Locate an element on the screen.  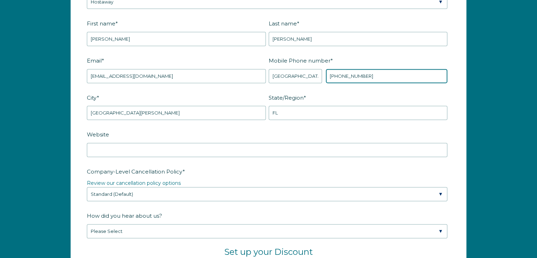
a: Review our cancellation policy options is located at coordinates (134, 183).